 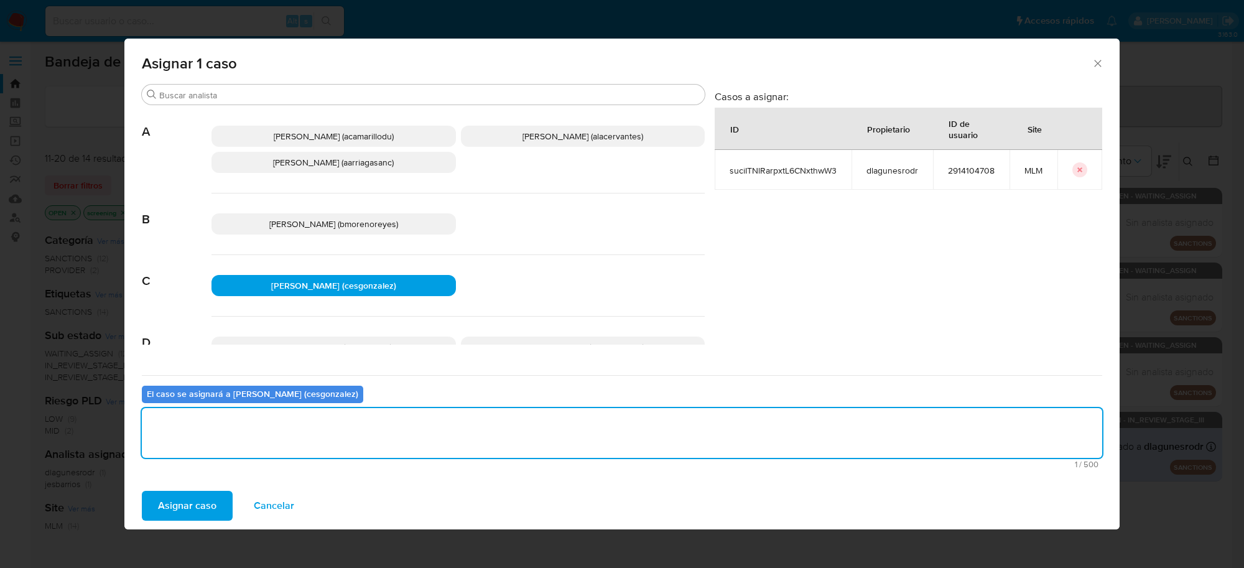 I want to click on input: Buscar analista, so click(x=429, y=95).